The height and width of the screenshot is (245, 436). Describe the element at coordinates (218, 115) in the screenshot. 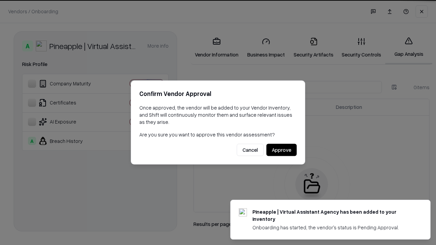

I see `p: Once approved, the vendor will be added to your Vendor Inventory, and Shift will continuously mon...` at that location.